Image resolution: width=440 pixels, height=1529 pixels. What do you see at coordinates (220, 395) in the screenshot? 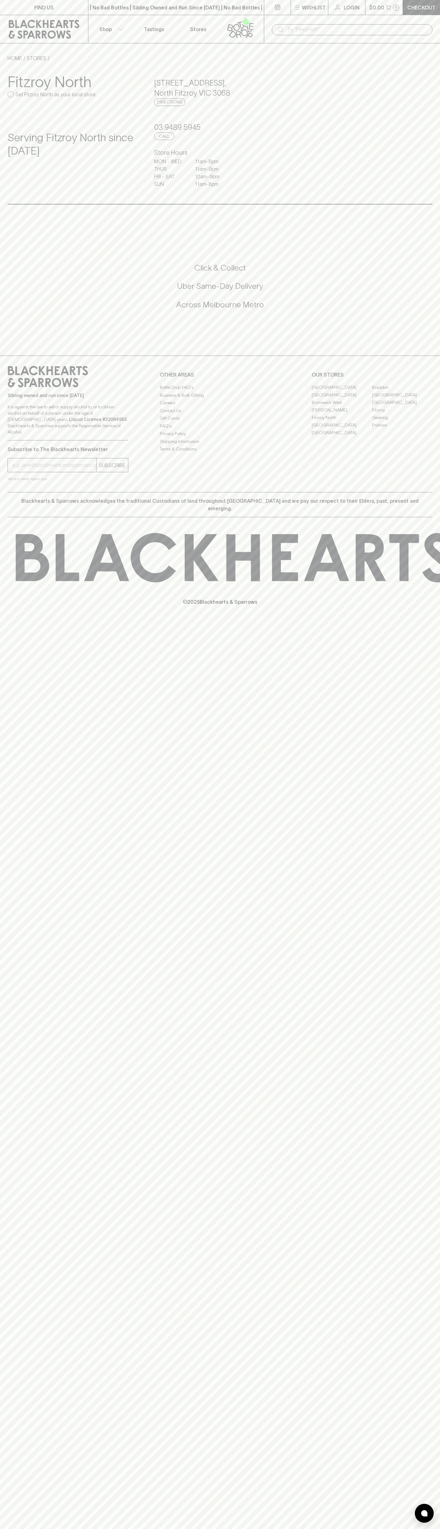
I see `a: Business & Bulk Gifting` at bounding box center [220, 395].